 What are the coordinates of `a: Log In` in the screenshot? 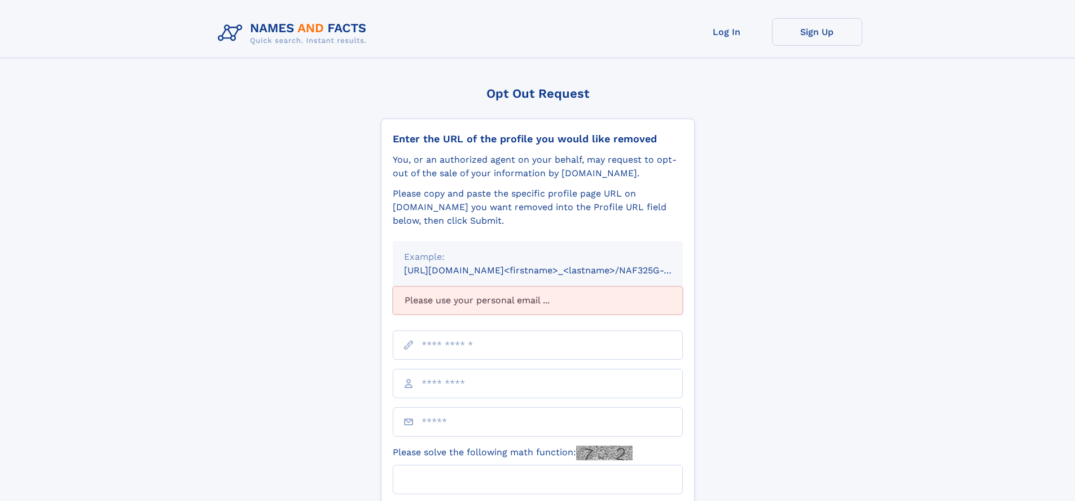 It's located at (727, 32).